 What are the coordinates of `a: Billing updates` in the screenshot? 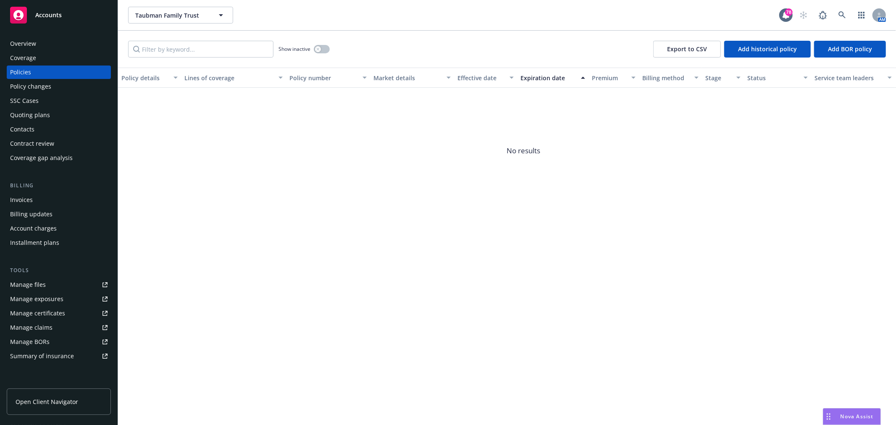 It's located at (59, 214).